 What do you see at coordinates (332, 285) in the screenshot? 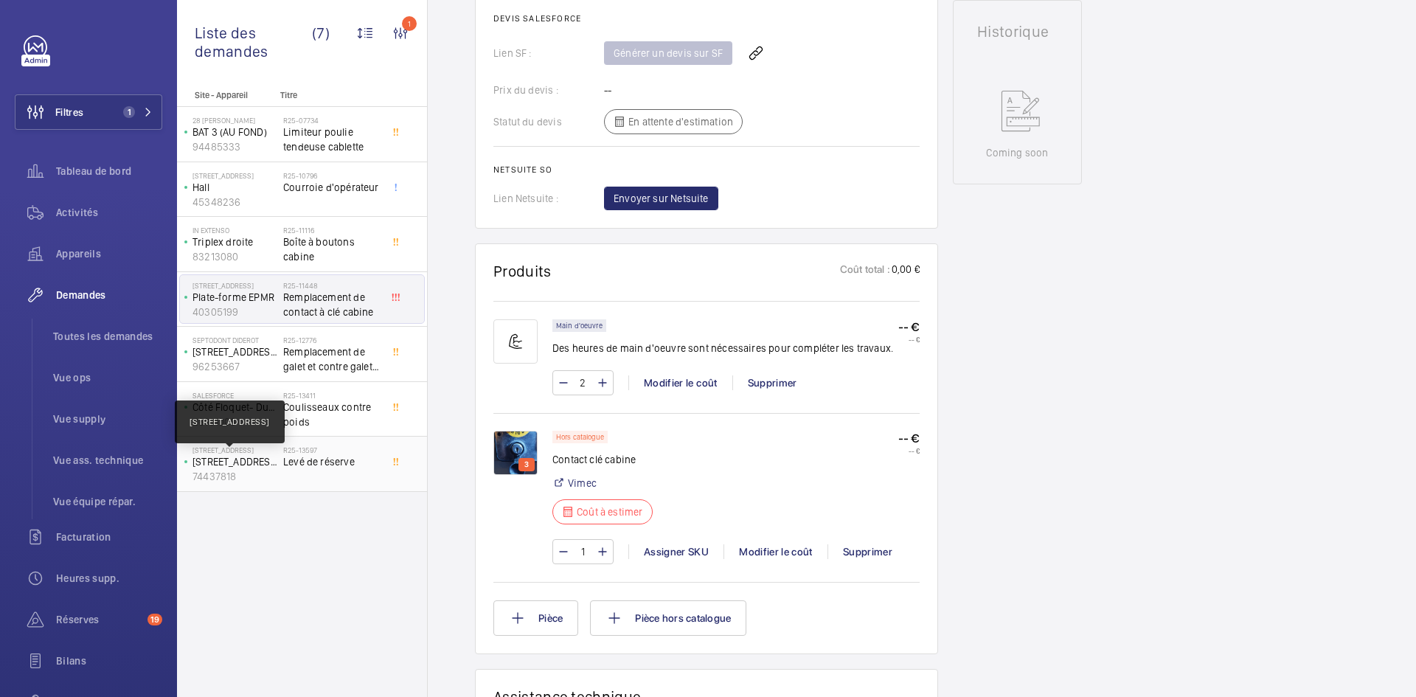
I see `h2: R25-11448` at bounding box center [332, 285].